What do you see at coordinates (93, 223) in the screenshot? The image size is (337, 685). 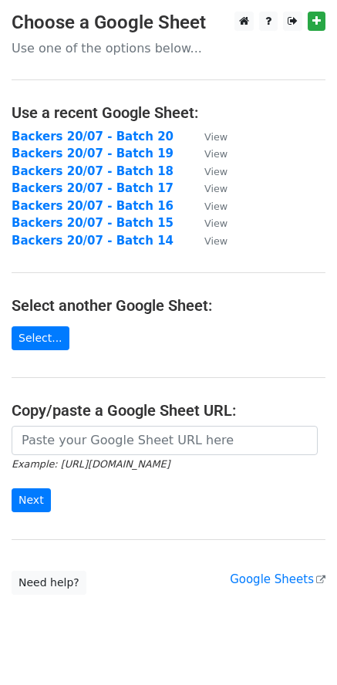 I see `a: Backers 20/07 - Batch 15` at bounding box center [93, 223].